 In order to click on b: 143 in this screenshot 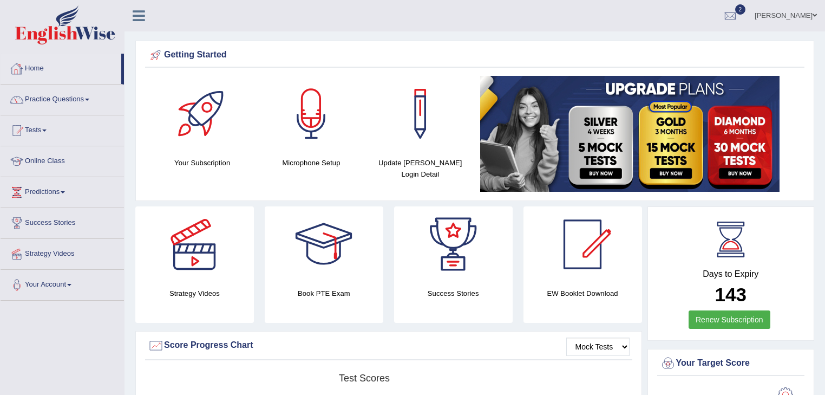, I will do `click(731, 294)`.